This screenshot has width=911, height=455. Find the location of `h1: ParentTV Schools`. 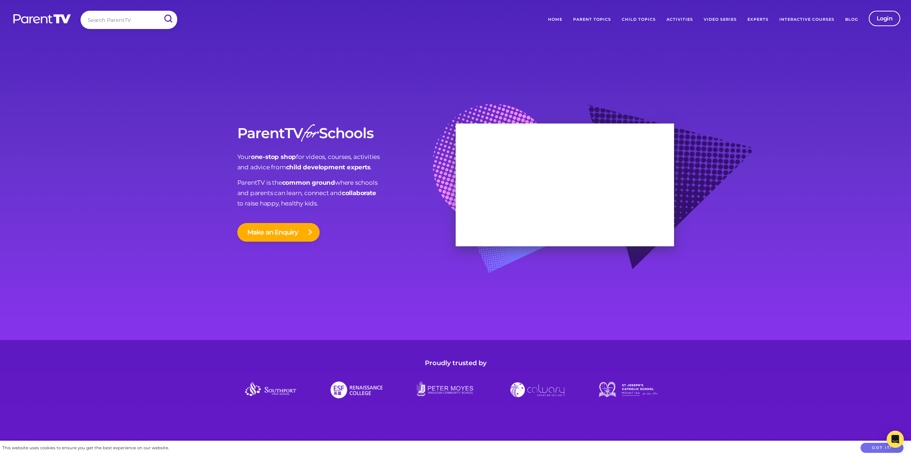

h1: ParentTV Schools is located at coordinates (347, 133).